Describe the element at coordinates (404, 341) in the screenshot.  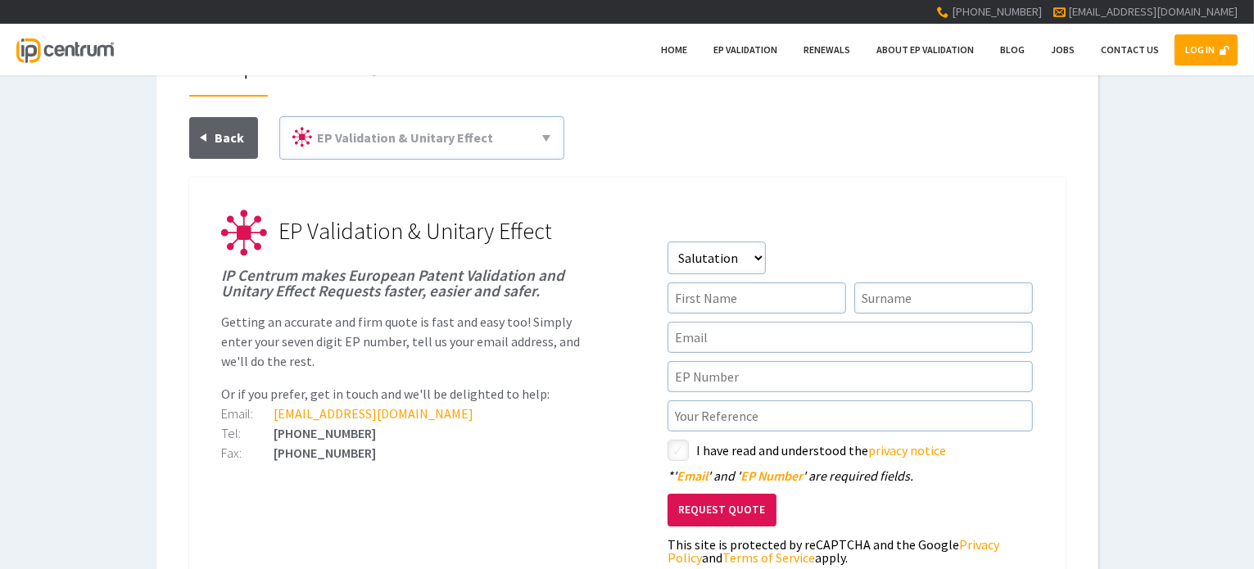
I see `p: Getting an accurate and firm quote is fast and easy too! Simply enter your seven digit EP number,...` at that location.